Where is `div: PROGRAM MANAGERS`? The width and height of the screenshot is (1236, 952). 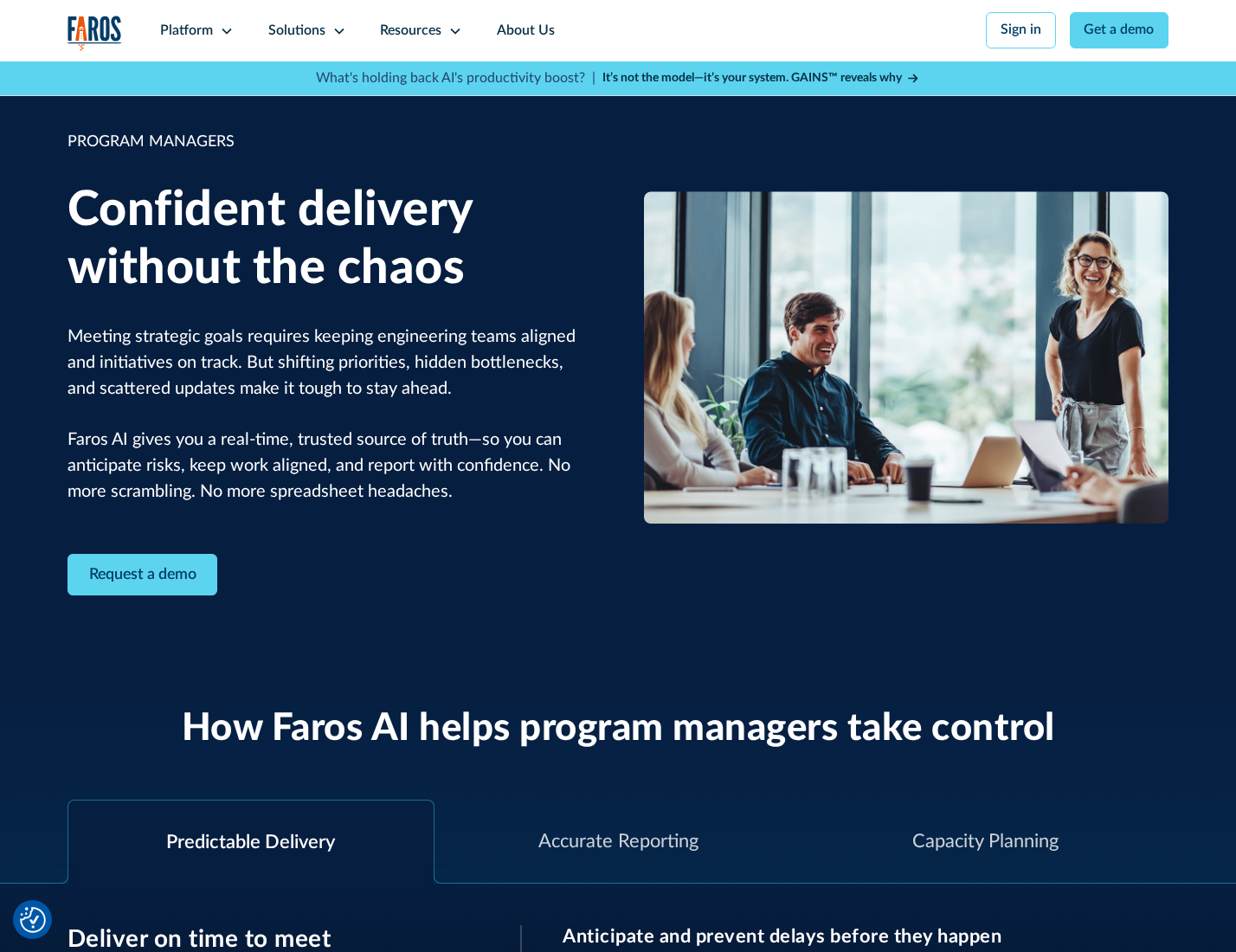 div: PROGRAM MANAGERS is located at coordinates (330, 142).